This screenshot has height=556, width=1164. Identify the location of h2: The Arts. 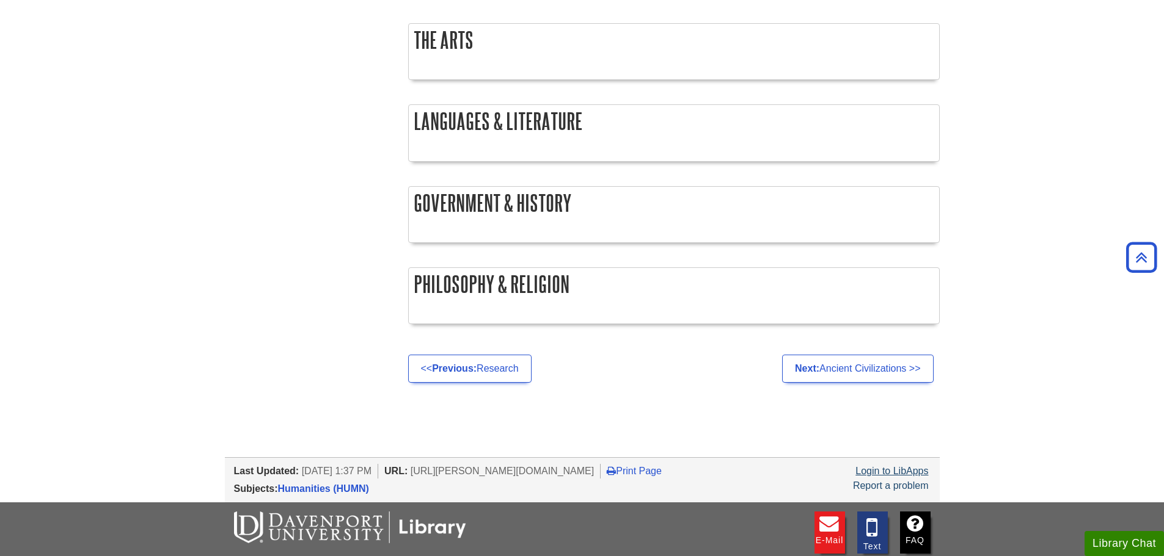
(674, 40).